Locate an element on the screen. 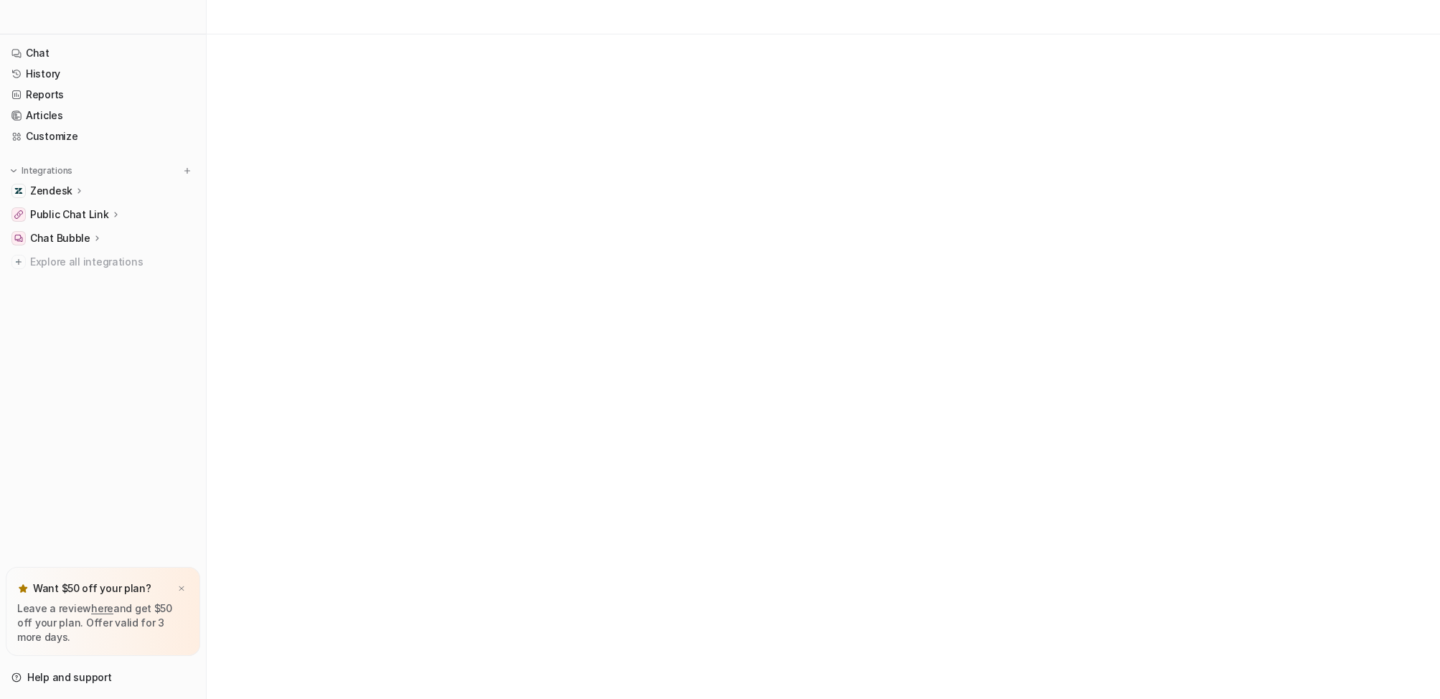  button: Integrations is located at coordinates (41, 171).